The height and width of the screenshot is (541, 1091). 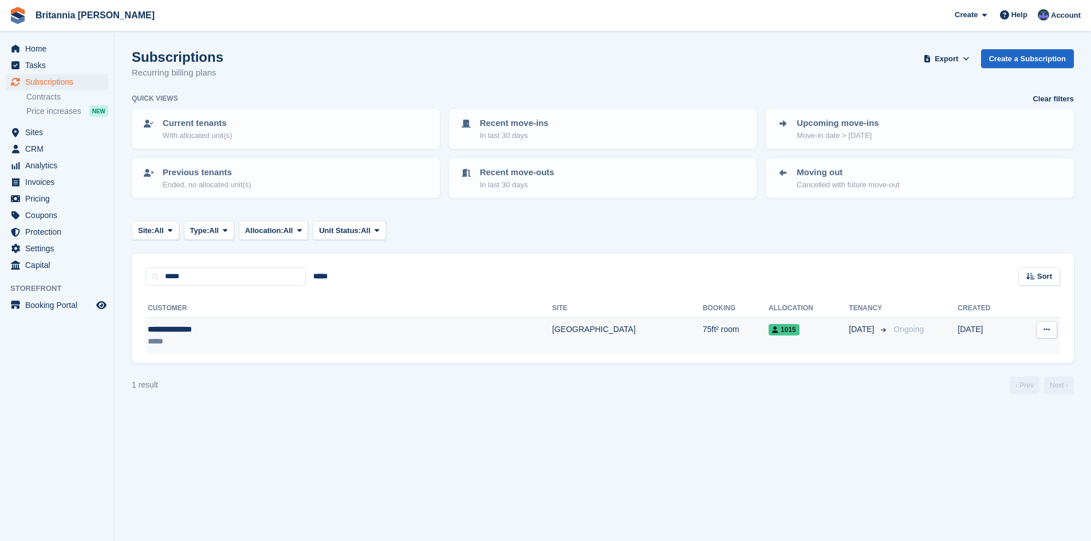 I want to click on td: 75ft² room, so click(x=735, y=335).